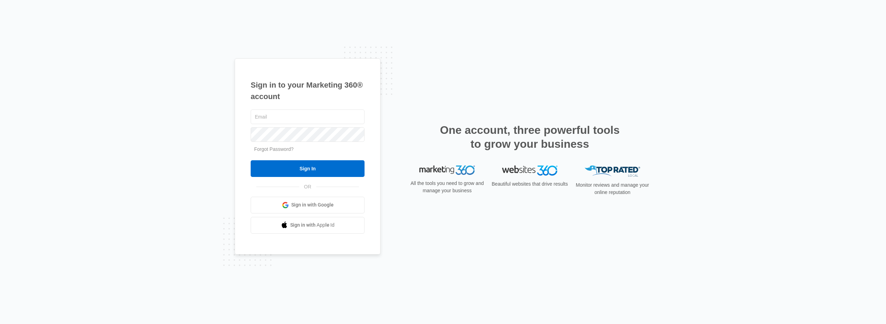  Describe the element at coordinates (308, 91) in the screenshot. I see `h1: Sign in to your Marketing 360® account` at that location.